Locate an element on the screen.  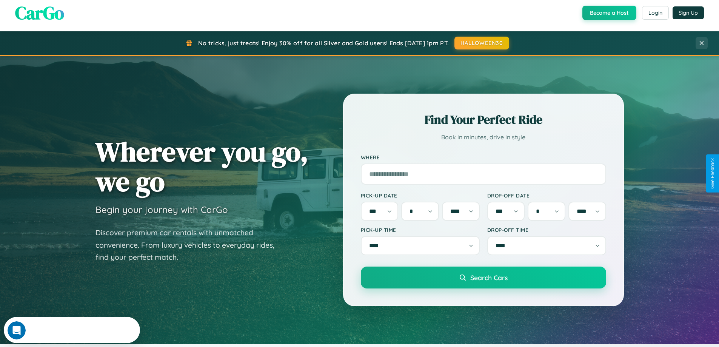
label: Drop-off Date is located at coordinates (546, 195).